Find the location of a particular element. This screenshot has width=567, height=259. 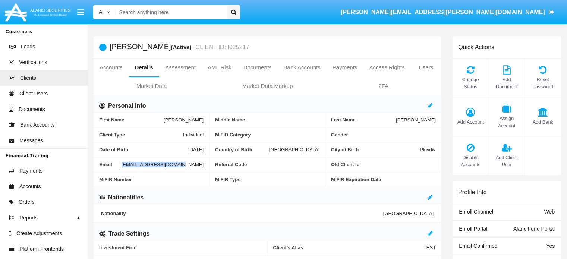

span: Assign Account is located at coordinates (507, 122).